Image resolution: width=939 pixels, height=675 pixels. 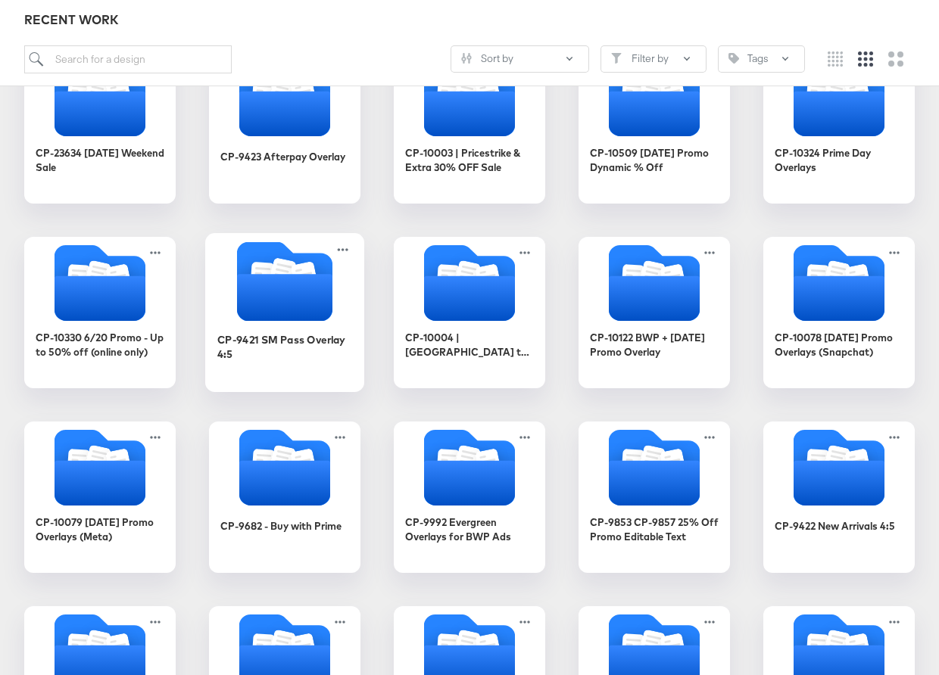 I want to click on button: SlidersSort by, so click(x=519, y=59).